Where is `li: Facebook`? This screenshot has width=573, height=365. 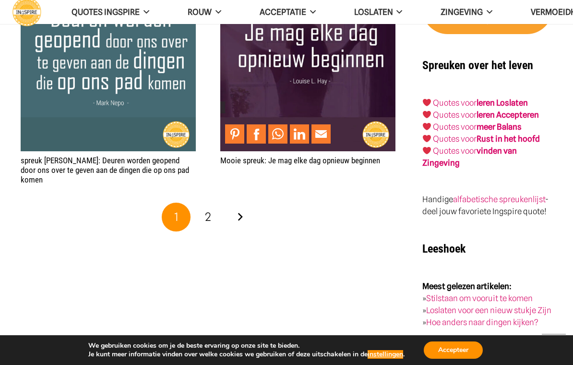
li: Facebook is located at coordinates (257, 134).